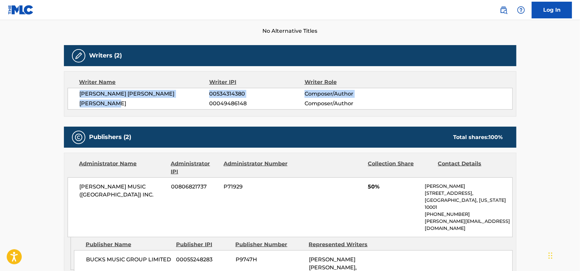  I want to click on img: Writers, so click(79, 56).